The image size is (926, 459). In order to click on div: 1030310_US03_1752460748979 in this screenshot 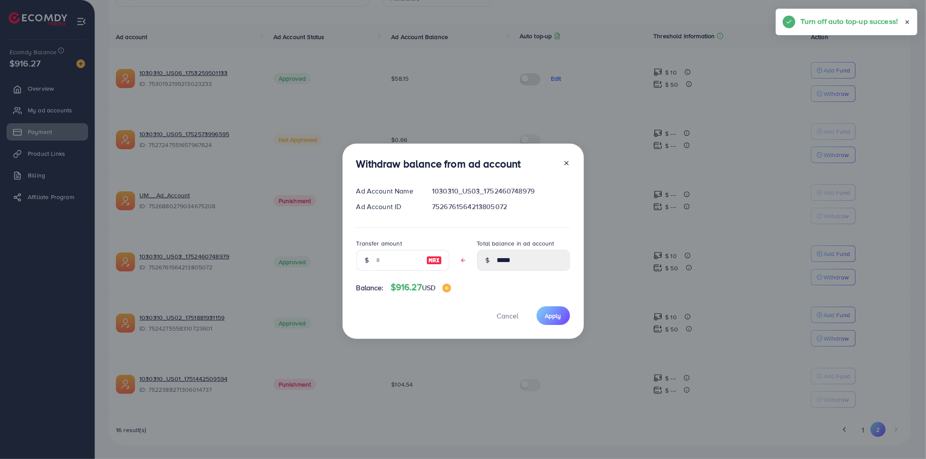, I will do `click(500, 191)`.